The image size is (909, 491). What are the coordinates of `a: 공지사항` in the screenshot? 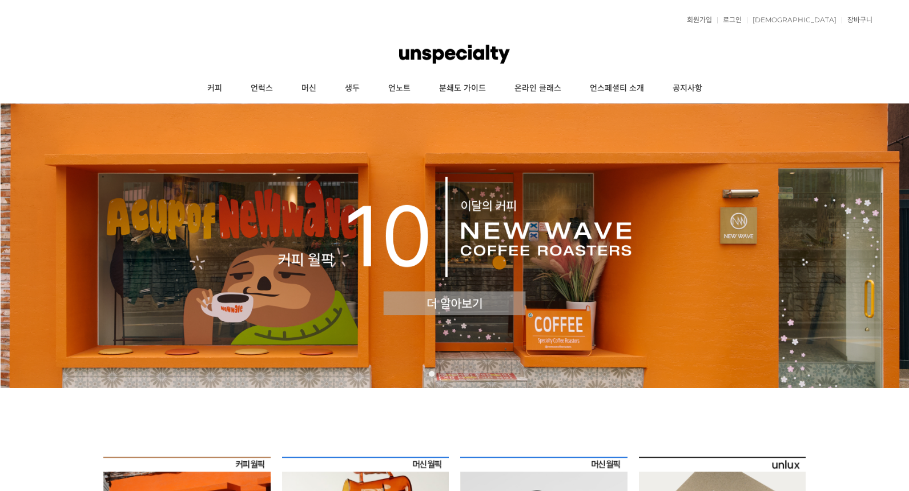 It's located at (688, 89).